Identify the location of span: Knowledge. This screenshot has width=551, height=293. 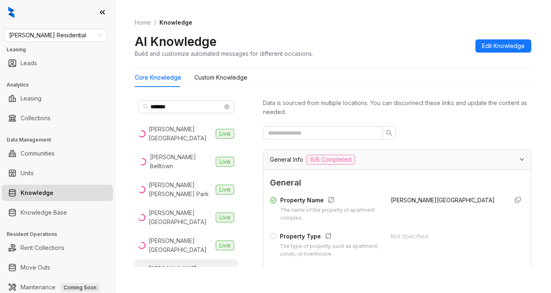
(176, 22).